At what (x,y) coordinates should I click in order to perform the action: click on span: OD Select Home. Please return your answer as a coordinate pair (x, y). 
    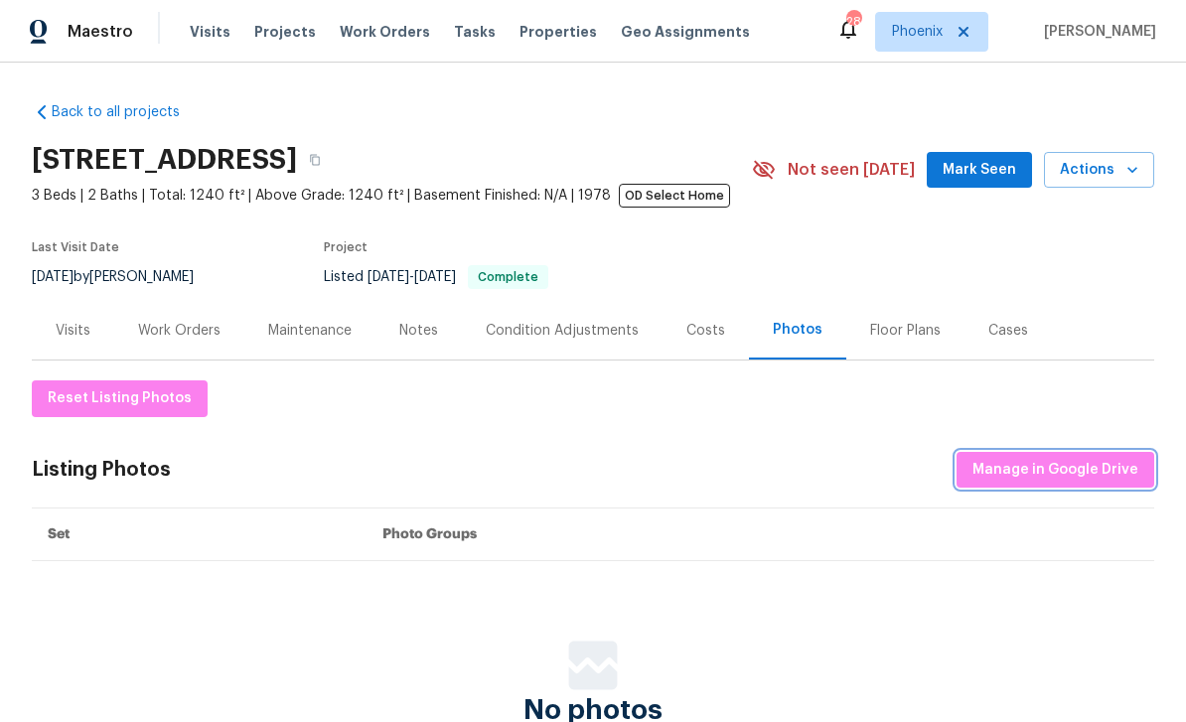
    Looking at the image, I should click on (674, 196).